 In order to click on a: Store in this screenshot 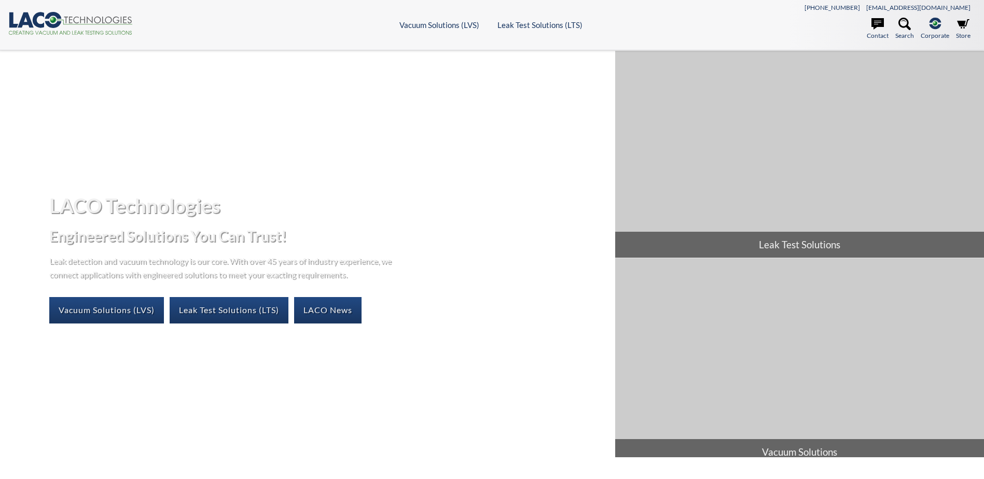, I will do `click(963, 29)`.